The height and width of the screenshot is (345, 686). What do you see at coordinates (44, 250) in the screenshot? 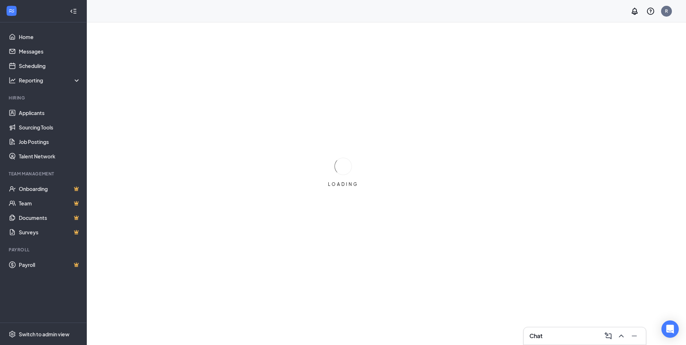
I see `div: Payroll` at bounding box center [44, 250].